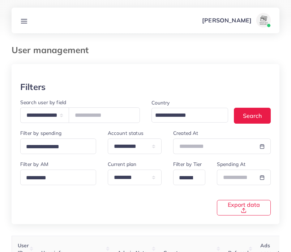 Image resolution: width=291 pixels, height=252 pixels. I want to click on label: Account status, so click(126, 133).